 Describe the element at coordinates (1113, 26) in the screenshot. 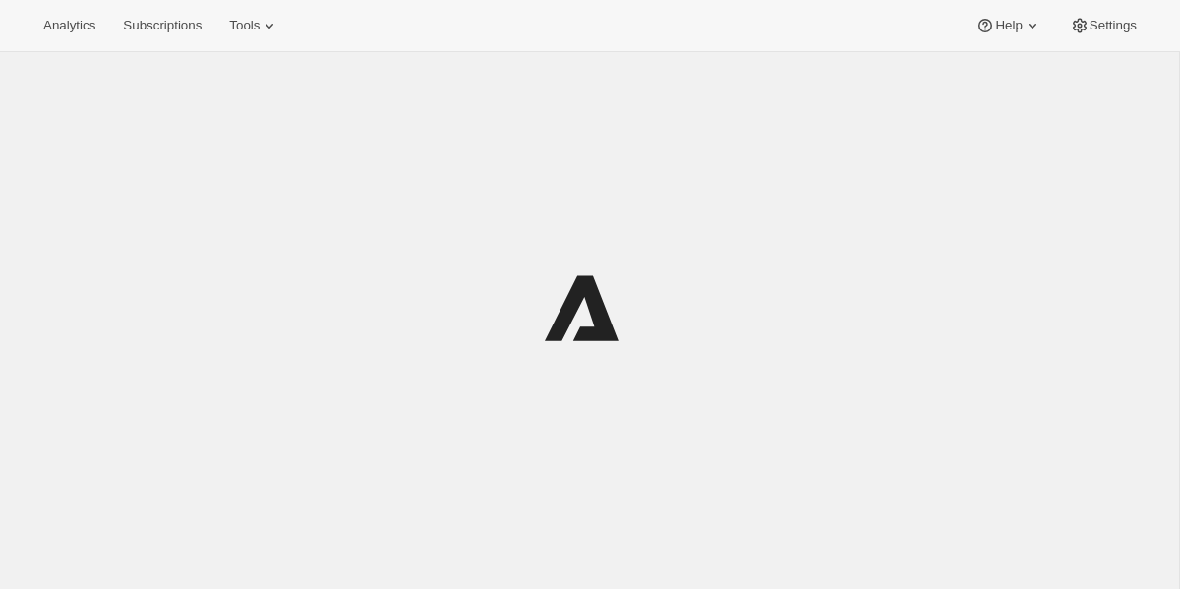

I see `span: Settings` at that location.